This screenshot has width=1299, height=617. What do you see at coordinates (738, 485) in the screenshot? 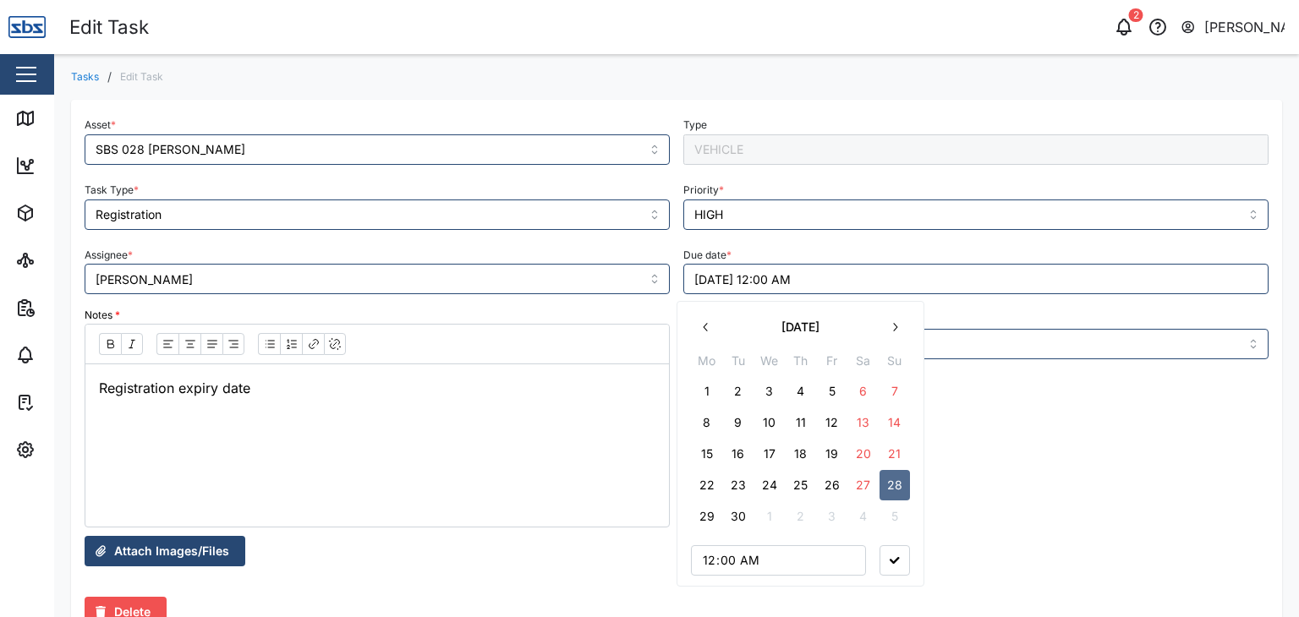
I see `button: 23 September 2025` at bounding box center [738, 485].